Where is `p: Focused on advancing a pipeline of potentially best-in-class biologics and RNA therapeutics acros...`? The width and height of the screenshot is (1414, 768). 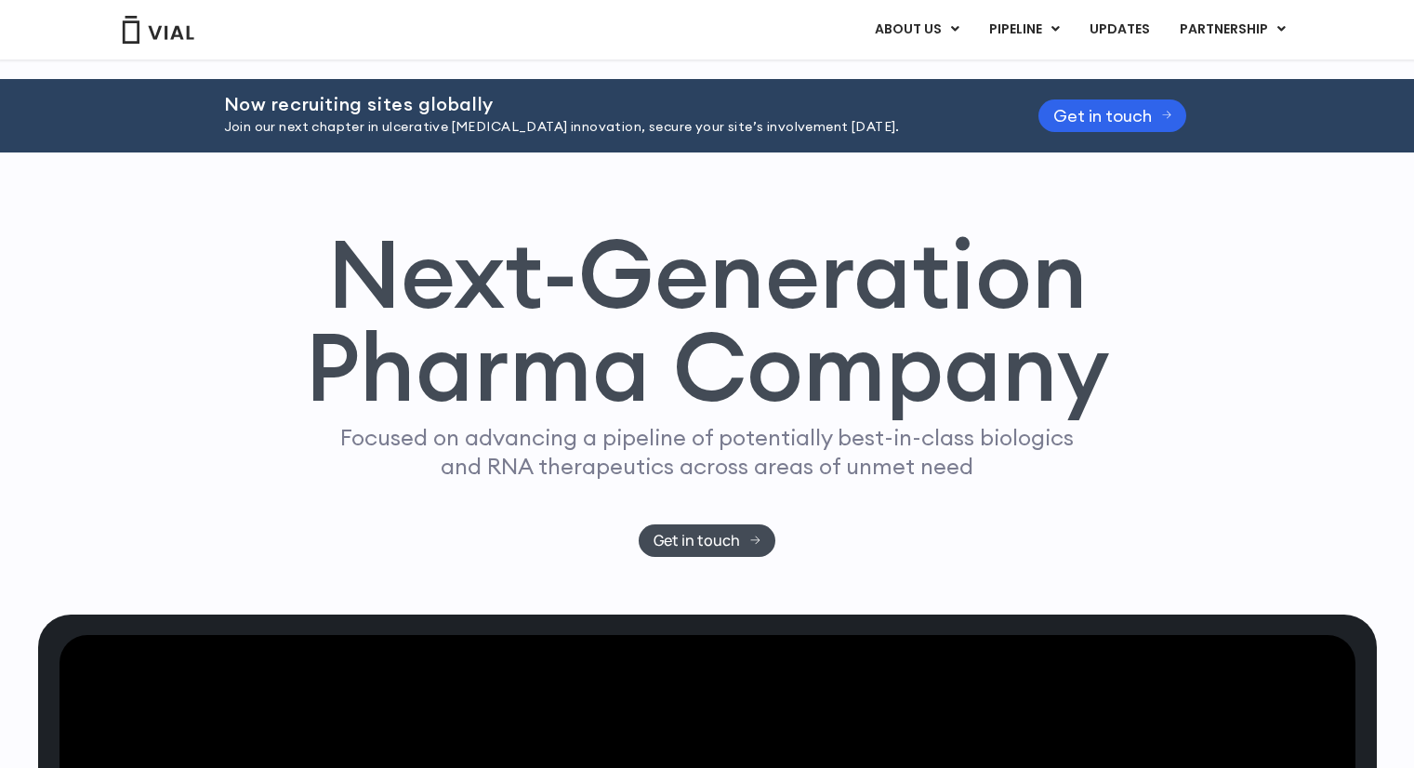 p: Focused on advancing a pipeline of potentially best-in-class biologics and RNA therapeutics acros... is located at coordinates (707, 452).